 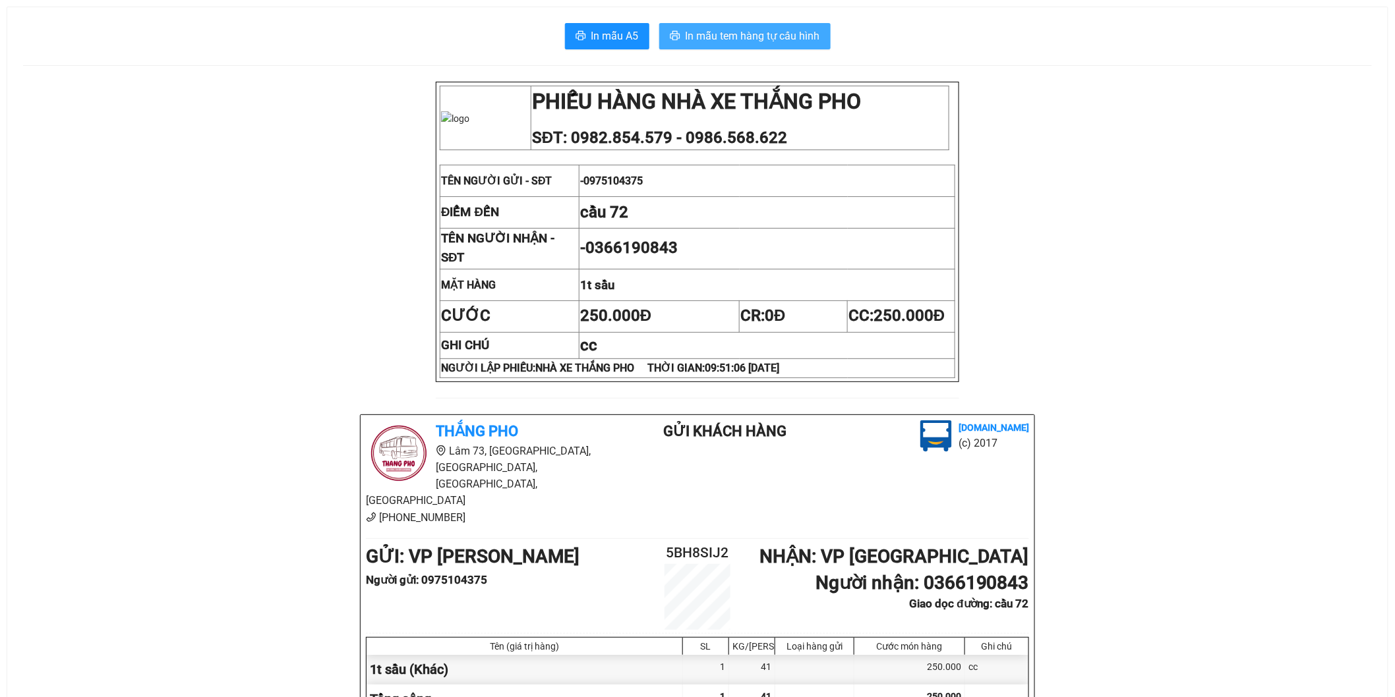 I want to click on strong: GHI CHÚ, so click(x=465, y=345).